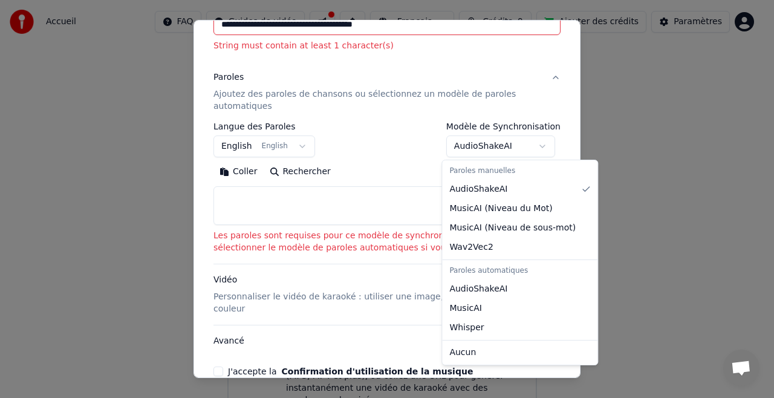  I want to click on span: MusicAI ( Niveau de sous-mot ), so click(512, 228).